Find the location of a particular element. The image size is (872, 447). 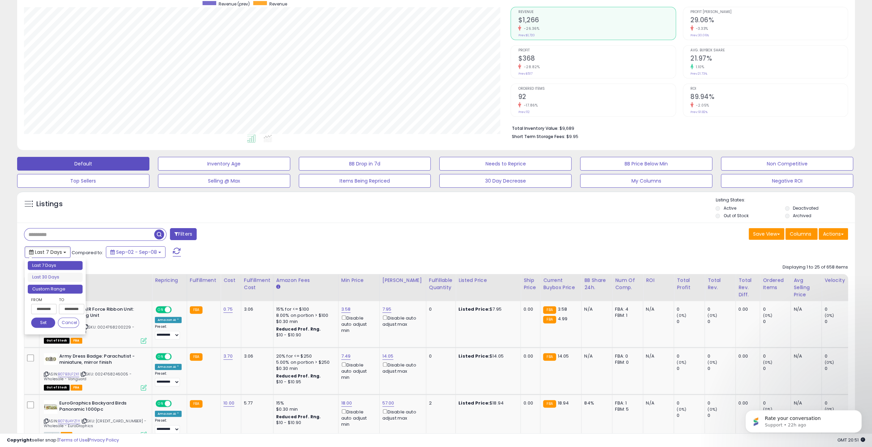

h2: 21.97% is located at coordinates (769, 59).